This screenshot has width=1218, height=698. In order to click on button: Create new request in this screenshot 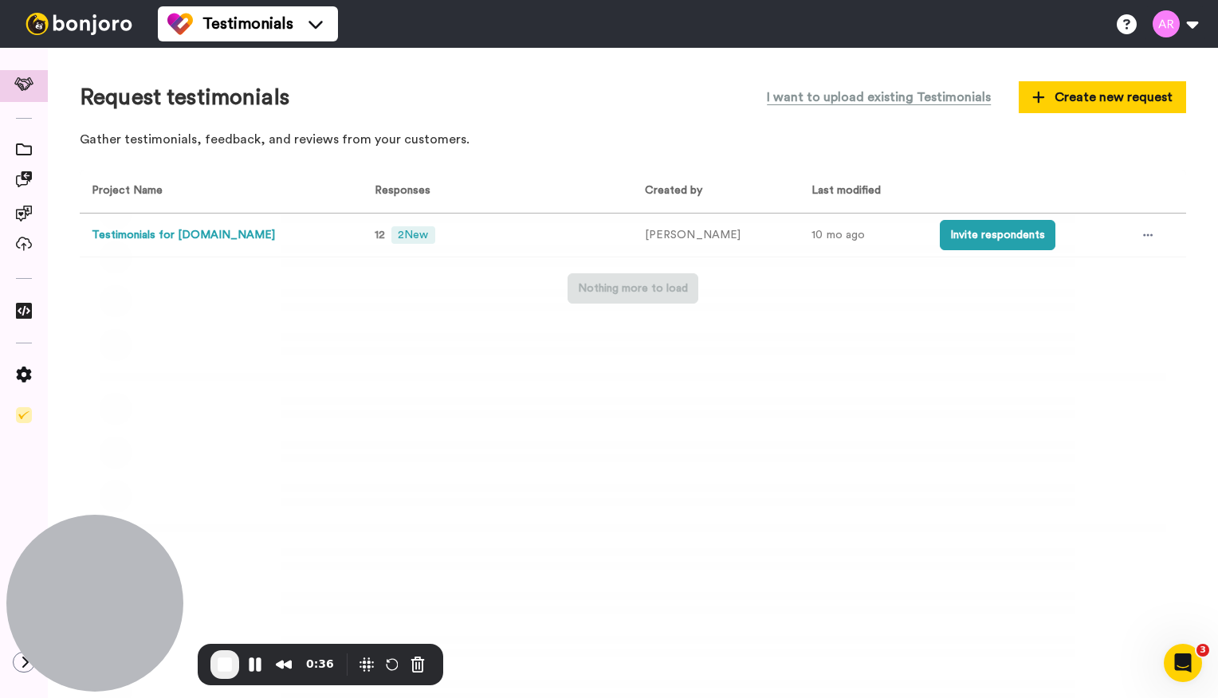, I will do `click(1103, 97)`.